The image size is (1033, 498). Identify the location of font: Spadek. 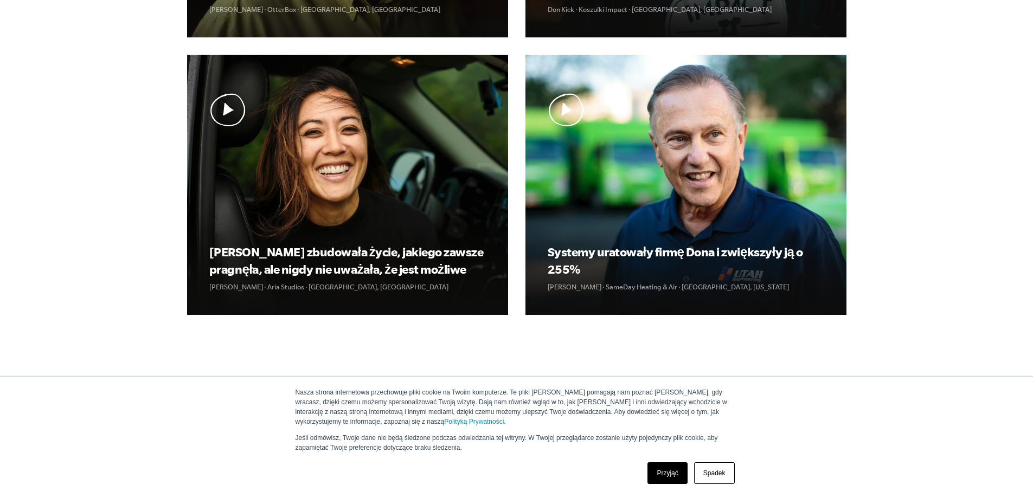
(714, 473).